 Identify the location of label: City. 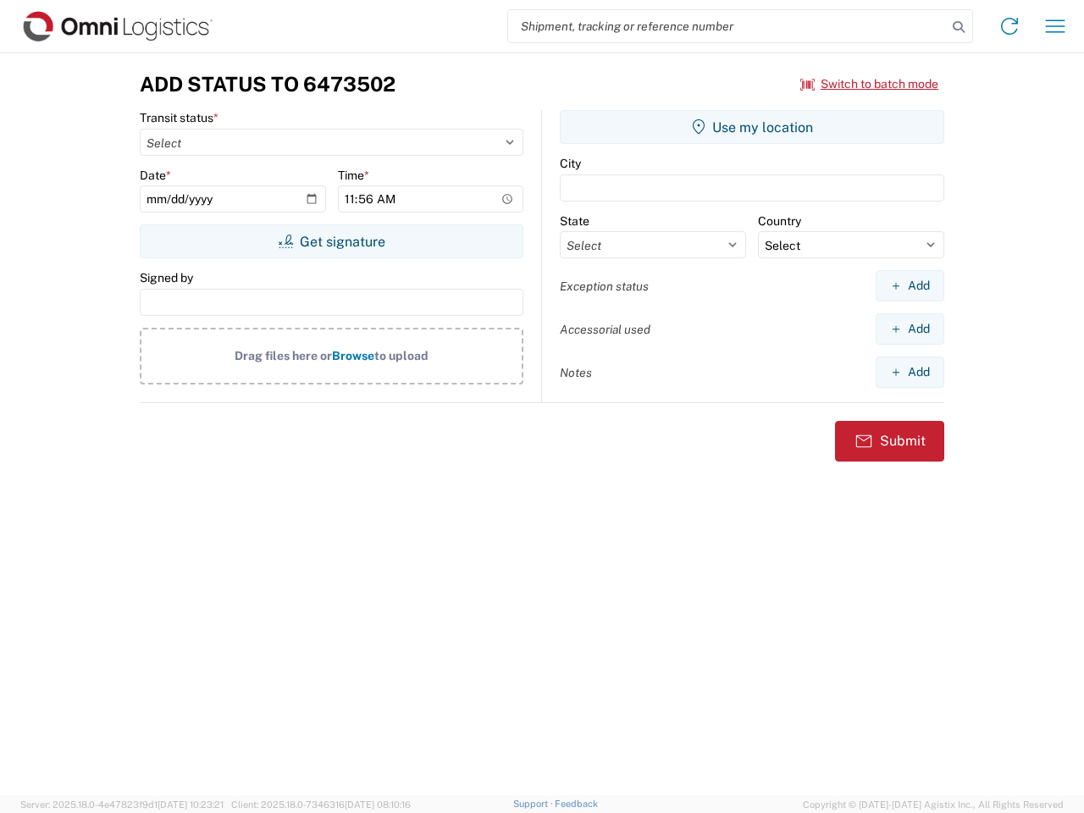
(570, 163).